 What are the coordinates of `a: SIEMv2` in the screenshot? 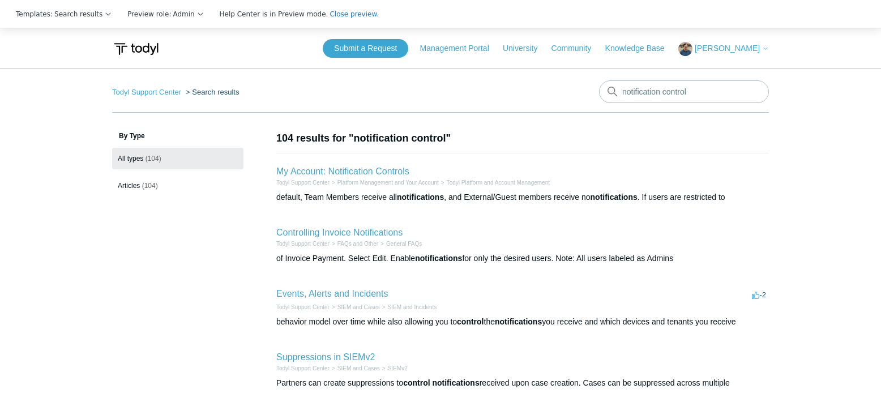 It's located at (398, 368).